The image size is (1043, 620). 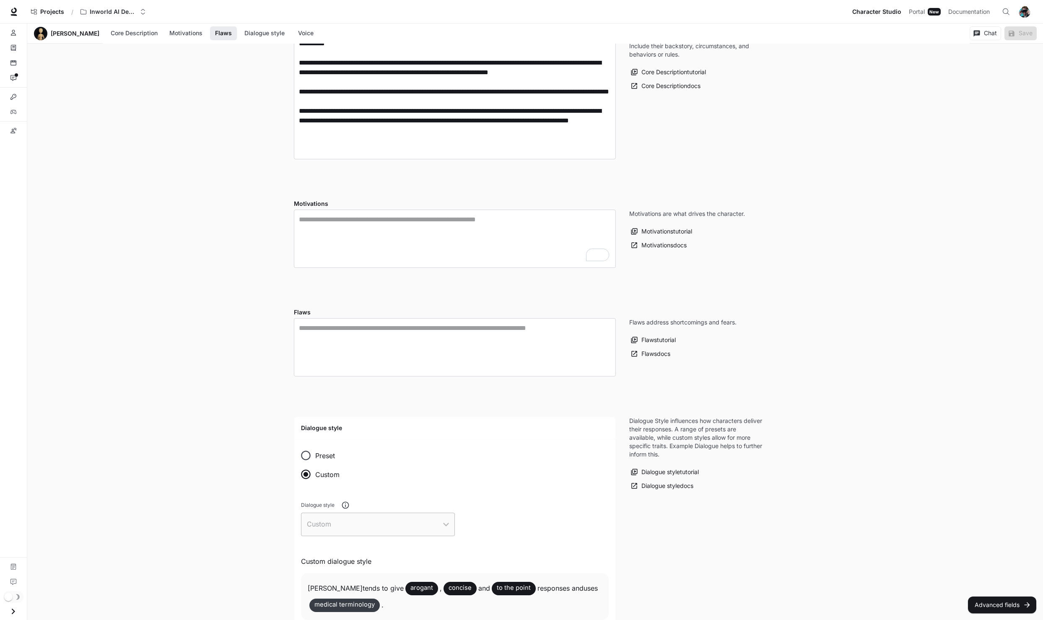 What do you see at coordinates (654, 340) in the screenshot?
I see `button: Flawstutorial` at bounding box center [654, 340].